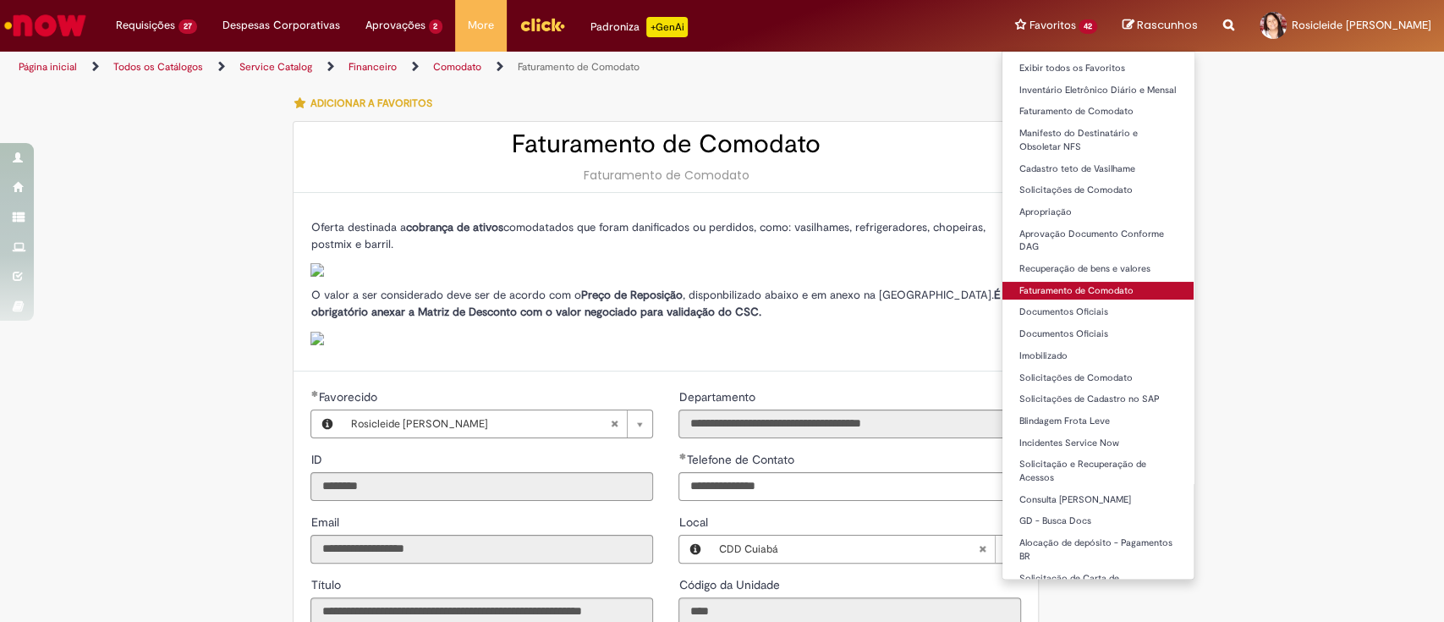 This screenshot has width=1444, height=622. What do you see at coordinates (326, 522) in the screenshot?
I see `label: Somente leitura - Email` at bounding box center [326, 522].